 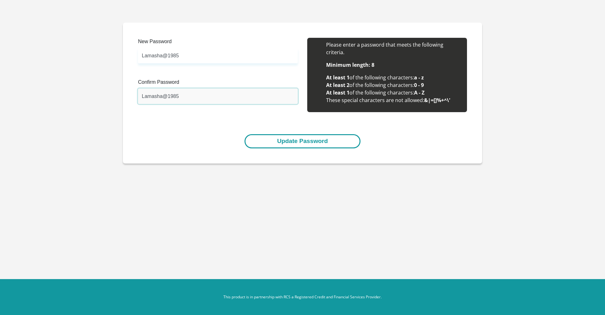 I want to click on p: This product is in partnership with RCS a Registered Credit and Financial Services Provider., so click(x=303, y=297).